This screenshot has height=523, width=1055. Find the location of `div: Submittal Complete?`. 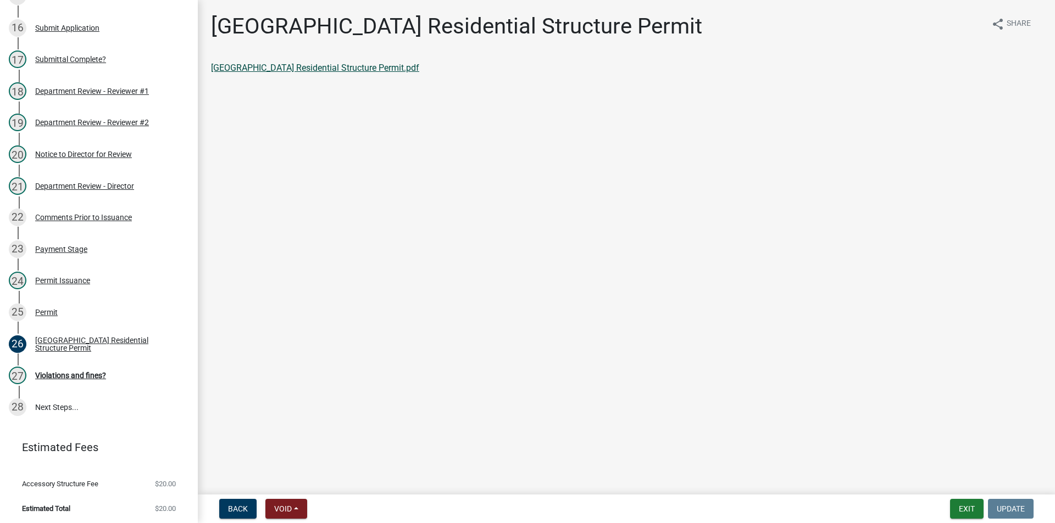

div: Submittal Complete? is located at coordinates (70, 59).